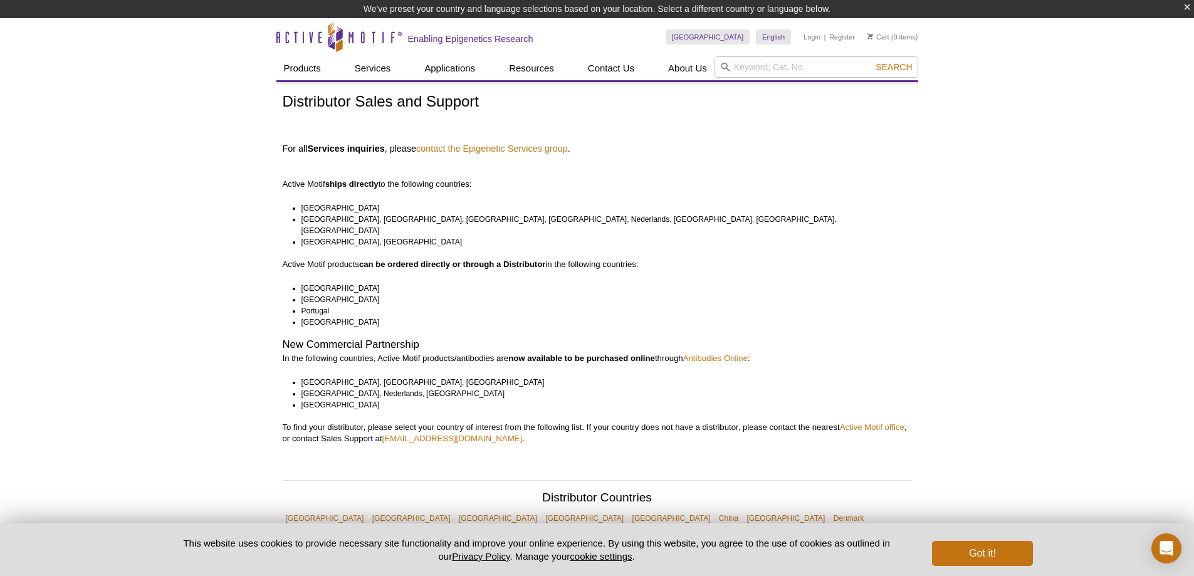 The width and height of the screenshot is (1194, 576). What do you see at coordinates (816, 67) in the screenshot?
I see `input: Keyword, Cat. No.` at bounding box center [816, 67].